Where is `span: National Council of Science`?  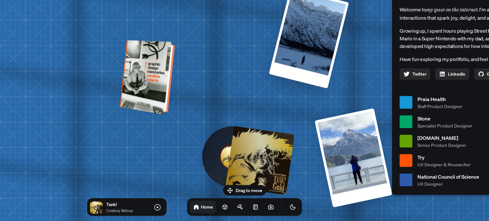 span: National Council of Science is located at coordinates (448, 177).